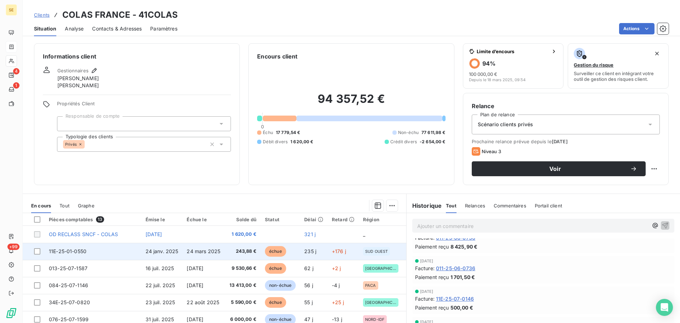 The width and height of the screenshot is (680, 323). I want to click on div: Retard, so click(343, 219).